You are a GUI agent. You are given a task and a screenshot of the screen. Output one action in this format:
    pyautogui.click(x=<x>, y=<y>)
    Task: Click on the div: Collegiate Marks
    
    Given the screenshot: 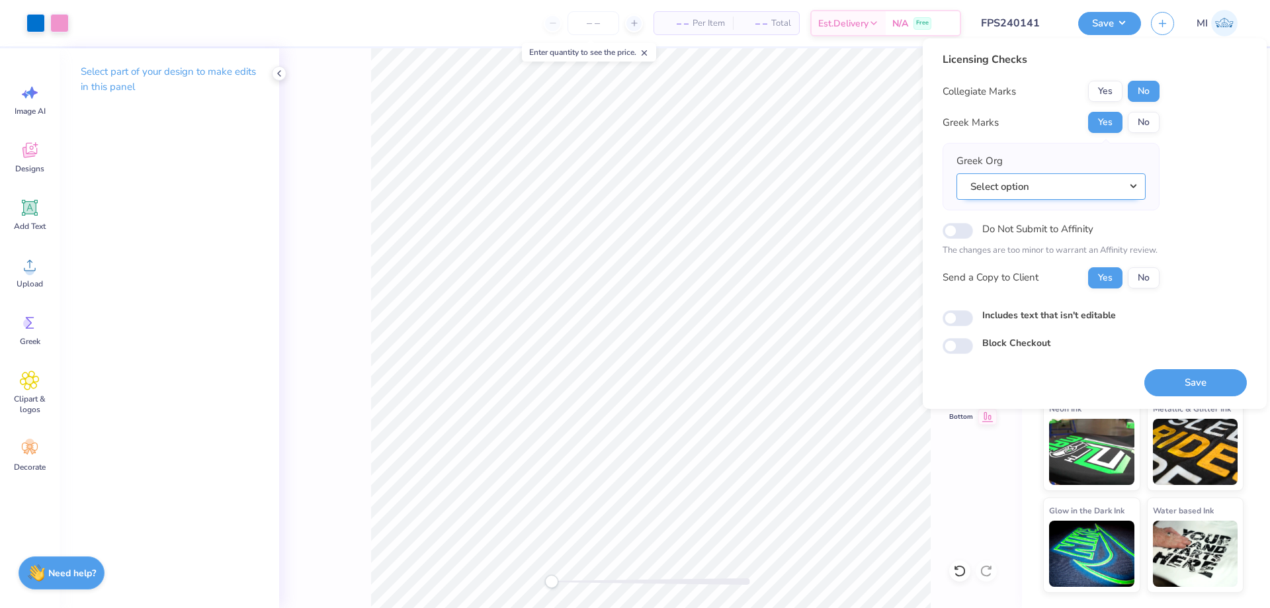 What is the action you would take?
    pyautogui.click(x=979, y=91)
    